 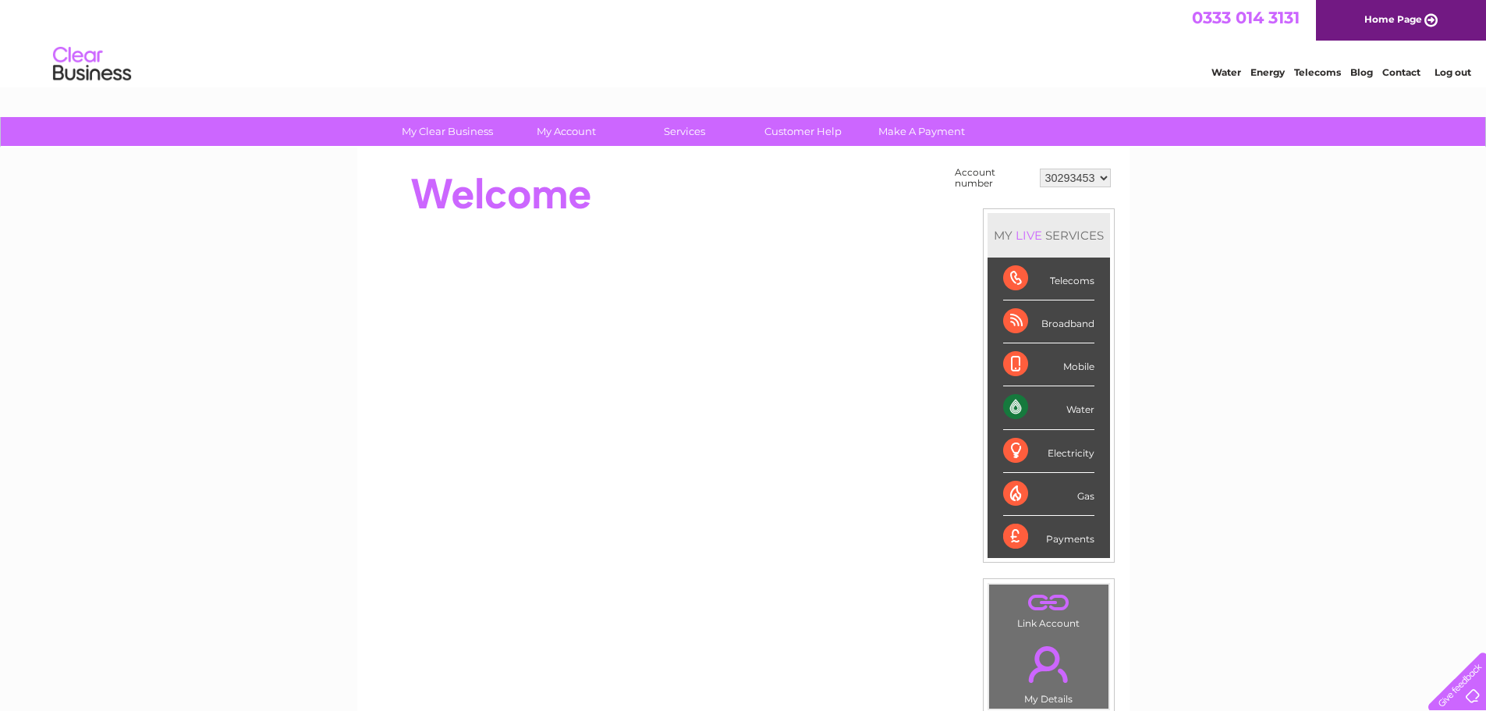 What do you see at coordinates (684, 131) in the screenshot?
I see `a: Services` at bounding box center [684, 131].